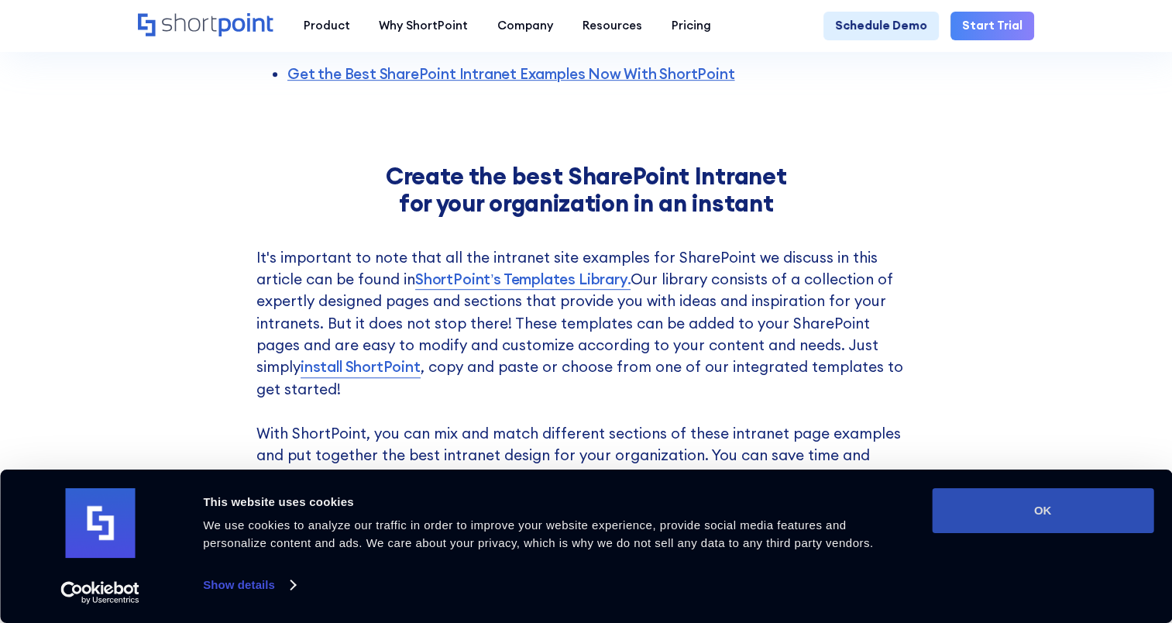 Image resolution: width=1172 pixels, height=623 pixels. I want to click on span: We use cookies to analyze our traffic in order to improve your website experience, provide social..., so click(537, 534).